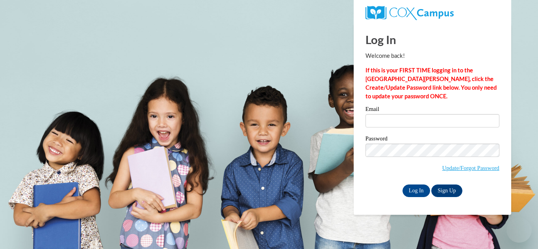 Image resolution: width=538 pixels, height=249 pixels. What do you see at coordinates (470, 168) in the screenshot?
I see `a: Update/Forgot Password` at bounding box center [470, 168].